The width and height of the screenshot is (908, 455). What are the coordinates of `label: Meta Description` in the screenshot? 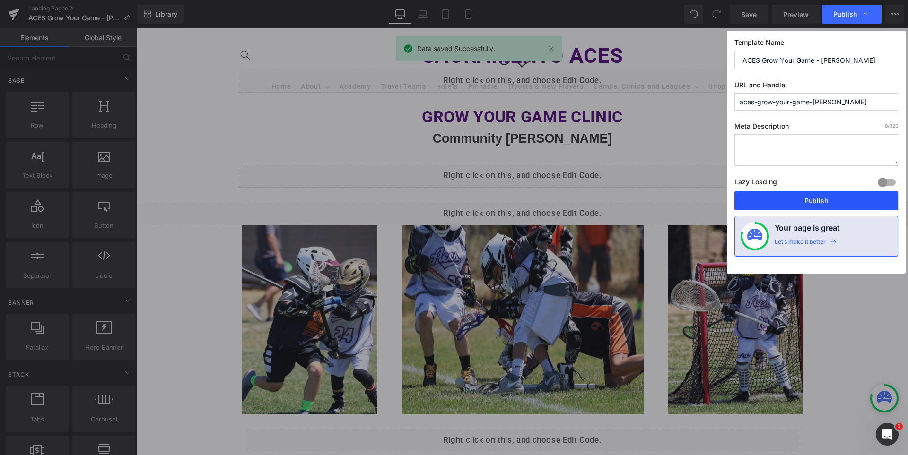 It's located at (816, 128).